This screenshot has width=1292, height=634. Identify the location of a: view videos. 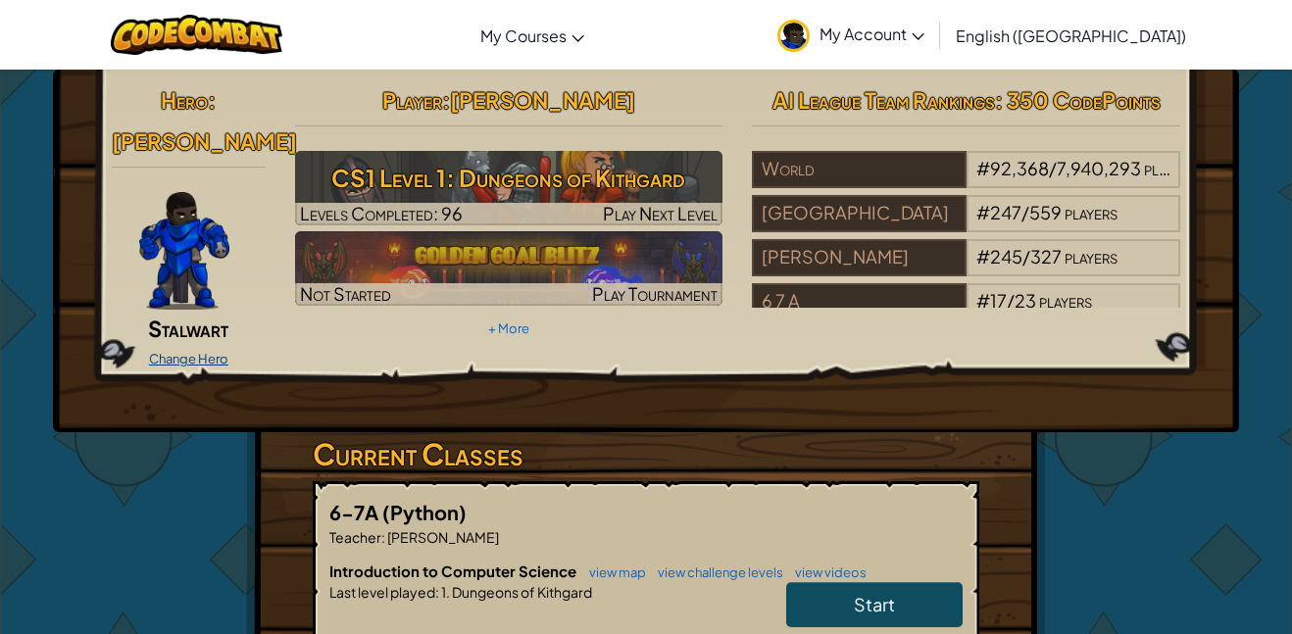
(825, 573).